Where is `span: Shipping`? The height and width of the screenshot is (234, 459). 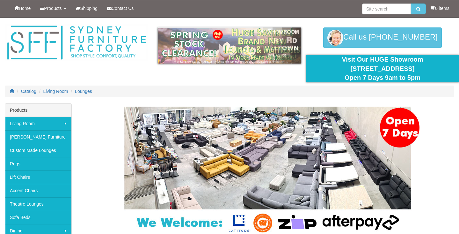
span: Shipping is located at coordinates (89, 8).